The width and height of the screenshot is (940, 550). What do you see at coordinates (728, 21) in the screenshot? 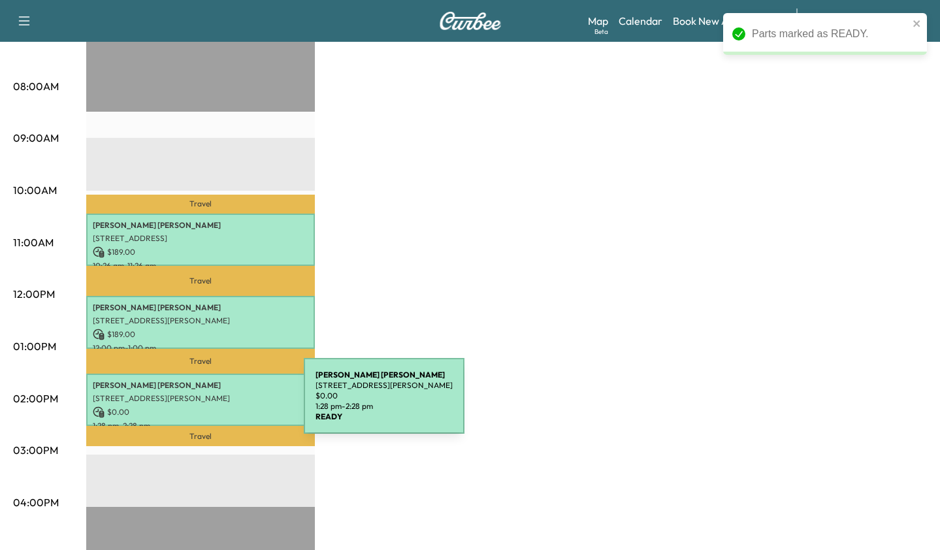
I see `a: Book New Appointment` at bounding box center [728, 21].